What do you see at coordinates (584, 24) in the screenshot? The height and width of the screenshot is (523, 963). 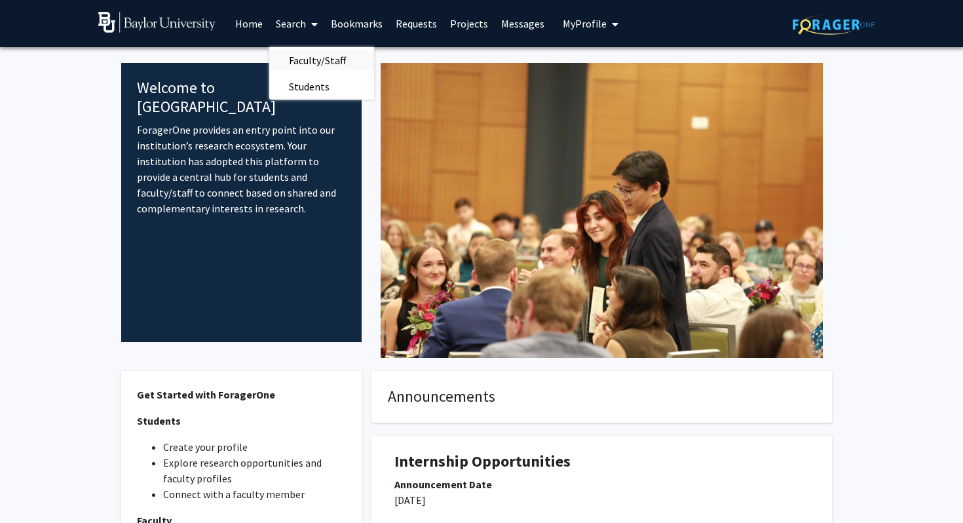 I see `span: My Profile` at bounding box center [584, 24].